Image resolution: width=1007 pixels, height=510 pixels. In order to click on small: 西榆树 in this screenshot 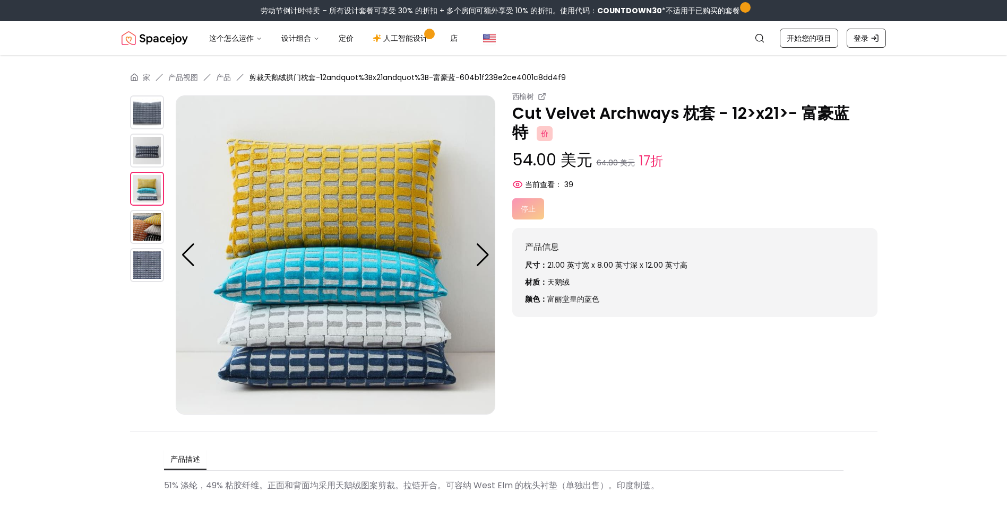, I will do `click(523, 97)`.